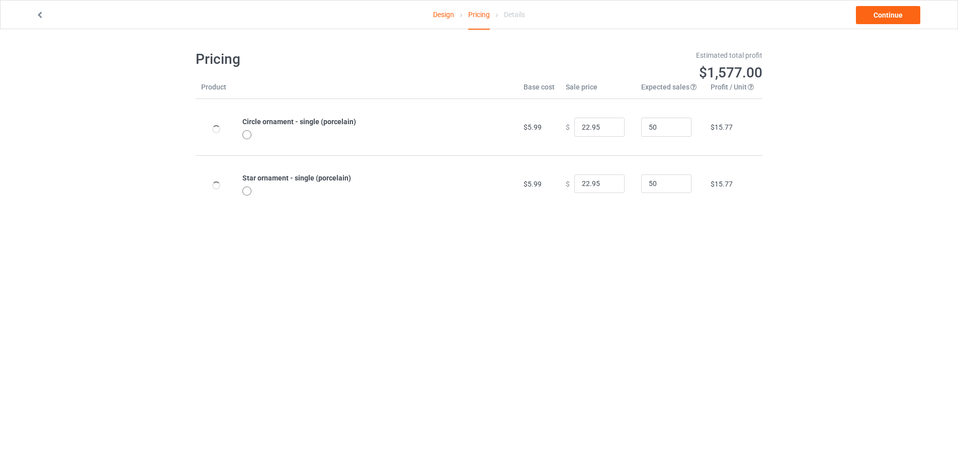 The image size is (958, 462). Describe the element at coordinates (731, 72) in the screenshot. I see `span: $1,577.00` at that location.